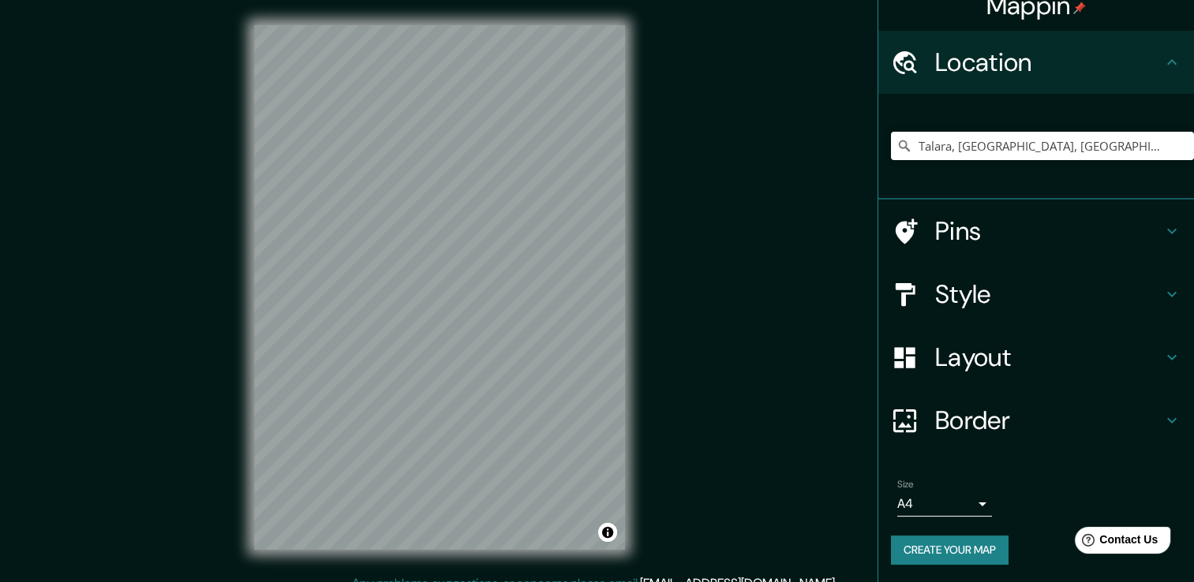 The image size is (1194, 582). What do you see at coordinates (949, 550) in the screenshot?
I see `button: Create your map` at bounding box center [949, 550].